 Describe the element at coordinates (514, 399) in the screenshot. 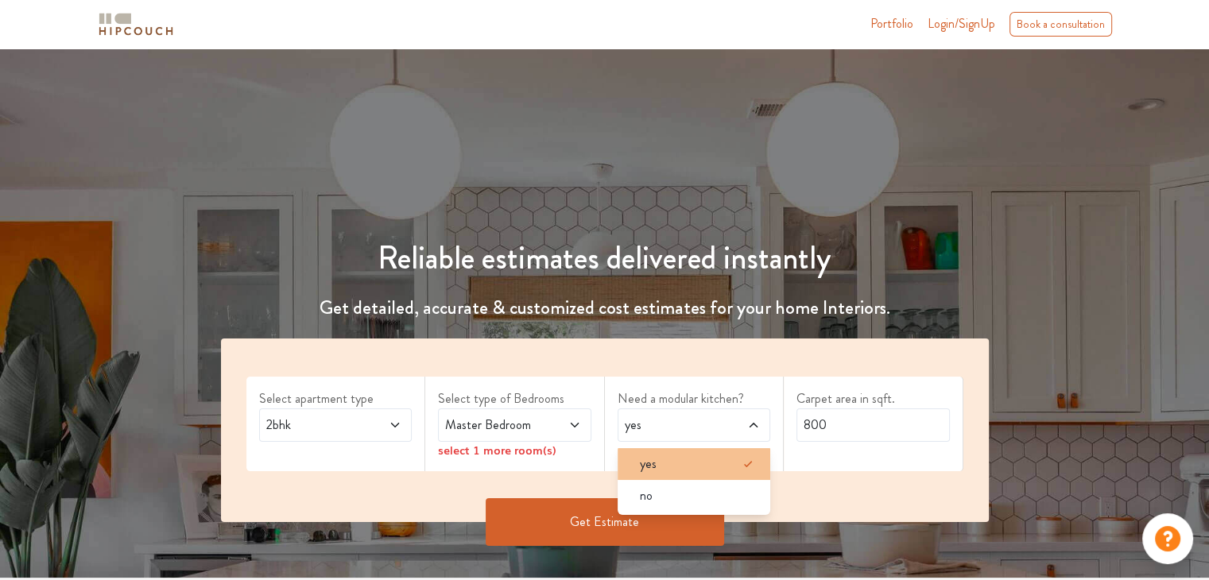

I see `label: Select type of Bedrooms` at that location.